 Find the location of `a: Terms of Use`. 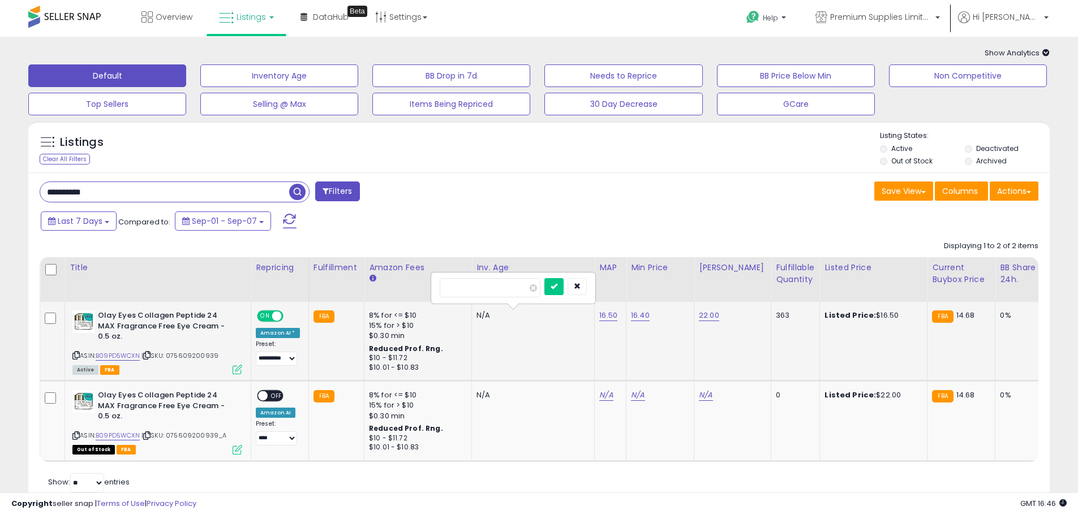

a: Terms of Use is located at coordinates (121, 504).